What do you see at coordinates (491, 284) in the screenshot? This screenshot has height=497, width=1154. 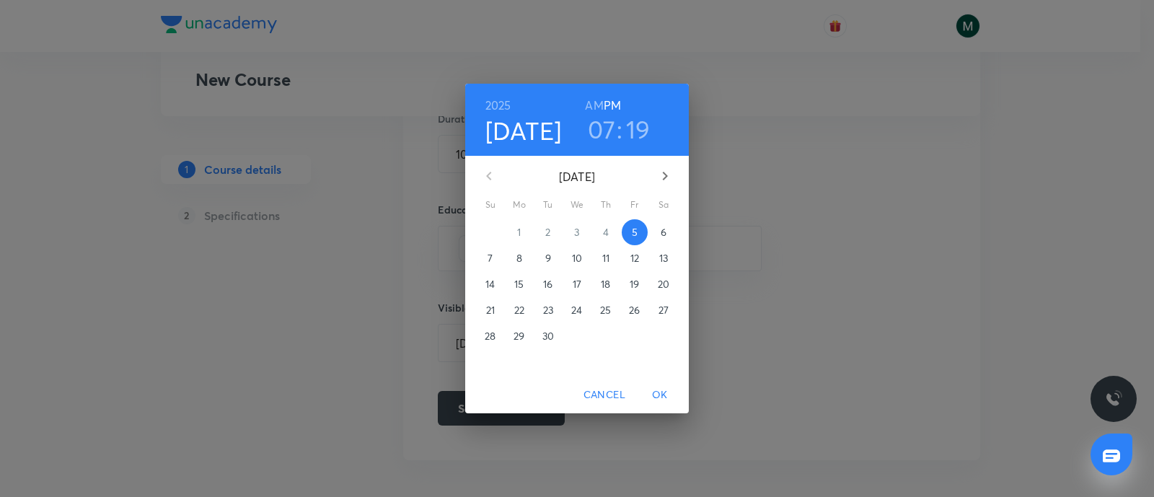 I see `button: 14` at bounding box center [491, 284].